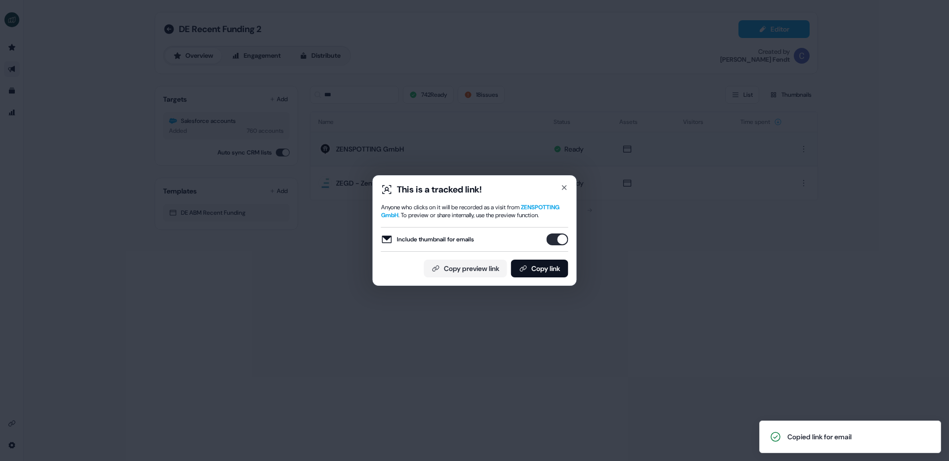 The height and width of the screenshot is (461, 949). Describe the element at coordinates (470, 211) in the screenshot. I see `span: ZENSPOTTING GmbH` at that location.